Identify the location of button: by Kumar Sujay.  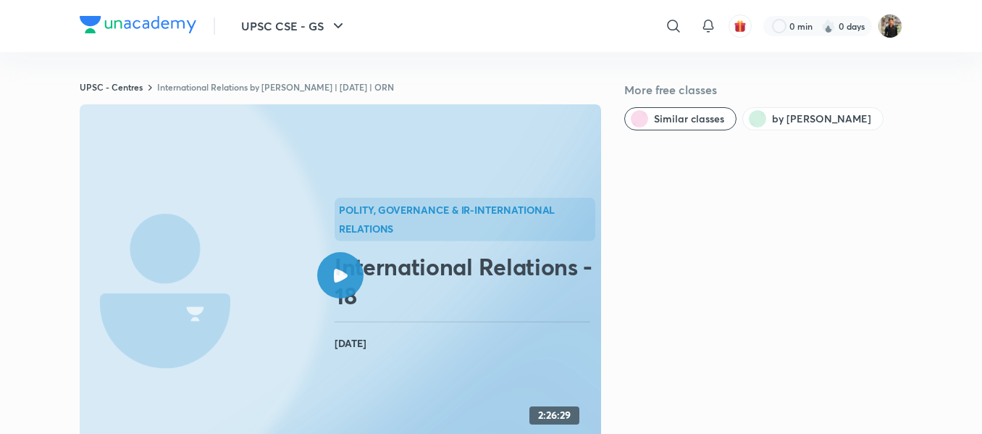
(813, 119).